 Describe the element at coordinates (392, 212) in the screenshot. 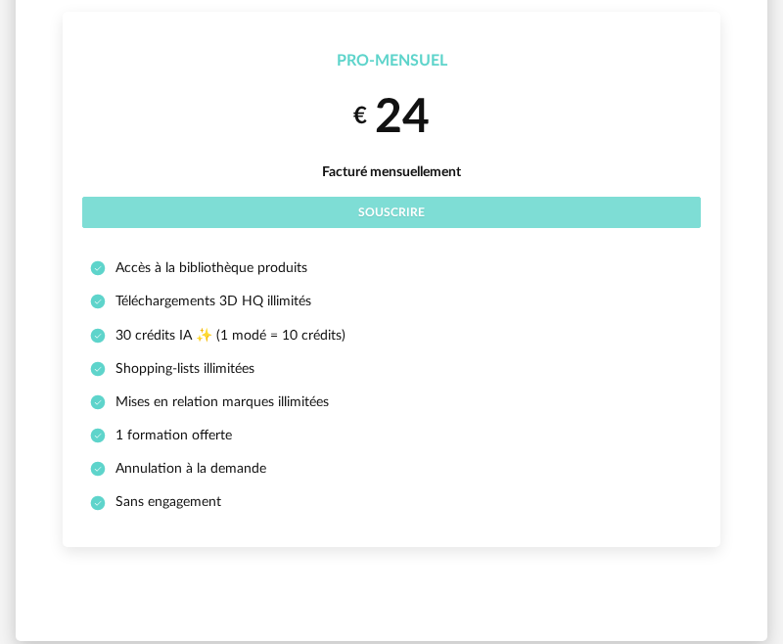

I see `button: Souscrire` at that location.